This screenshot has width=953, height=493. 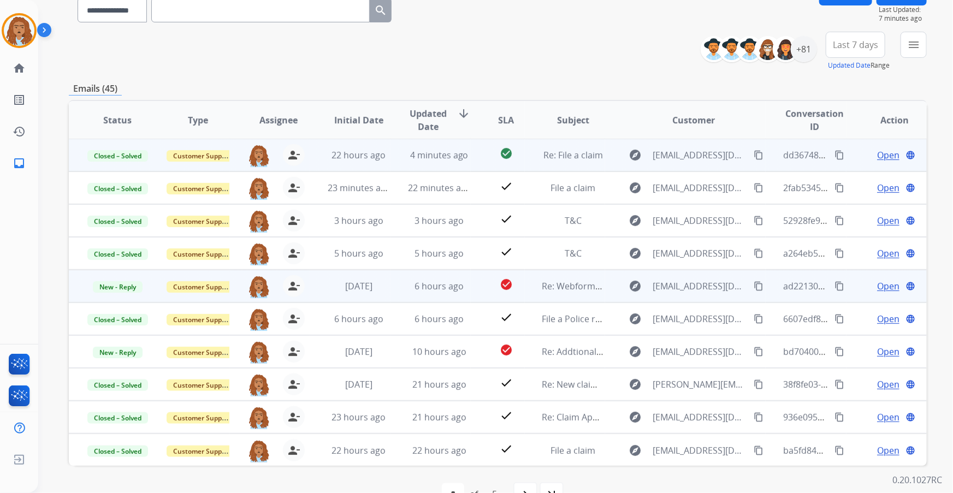 What do you see at coordinates (198, 120) in the screenshot?
I see `span: Type` at bounding box center [198, 120].